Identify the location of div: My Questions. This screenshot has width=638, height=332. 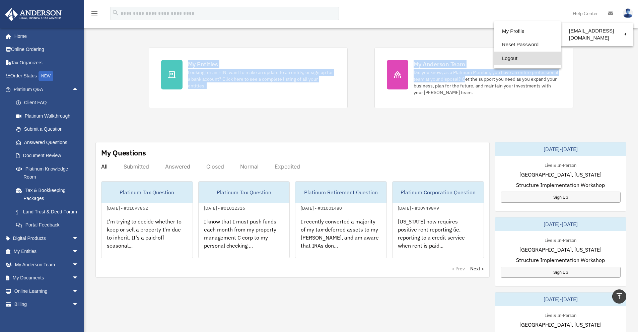
(124, 153).